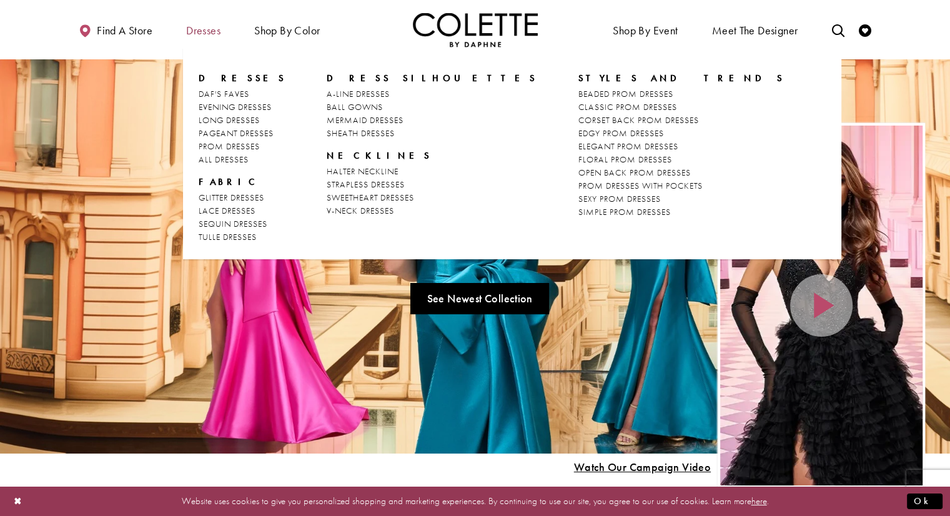  Describe the element at coordinates (682, 146) in the screenshot. I see `a: ELEGANT PROM DRESSES` at that location.